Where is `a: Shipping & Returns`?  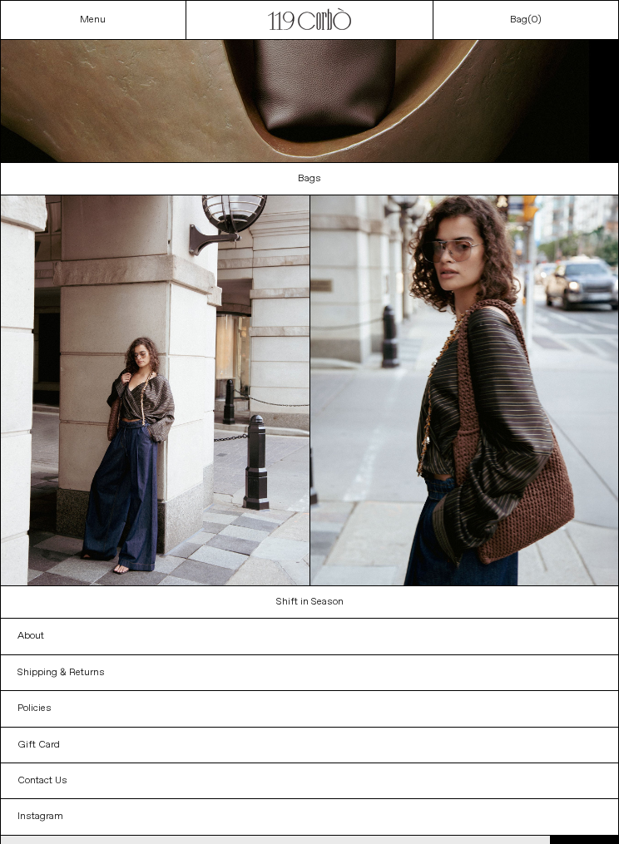
a: Shipping & Returns is located at coordinates (309, 673).